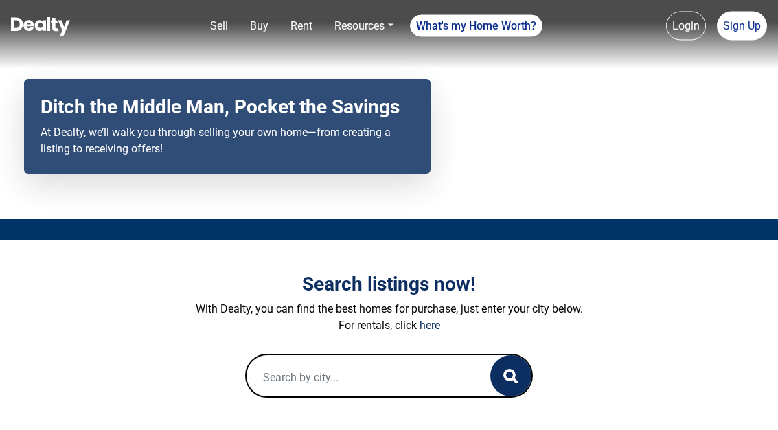  What do you see at coordinates (219, 26) in the screenshot?
I see `a: Sell` at bounding box center [219, 26].